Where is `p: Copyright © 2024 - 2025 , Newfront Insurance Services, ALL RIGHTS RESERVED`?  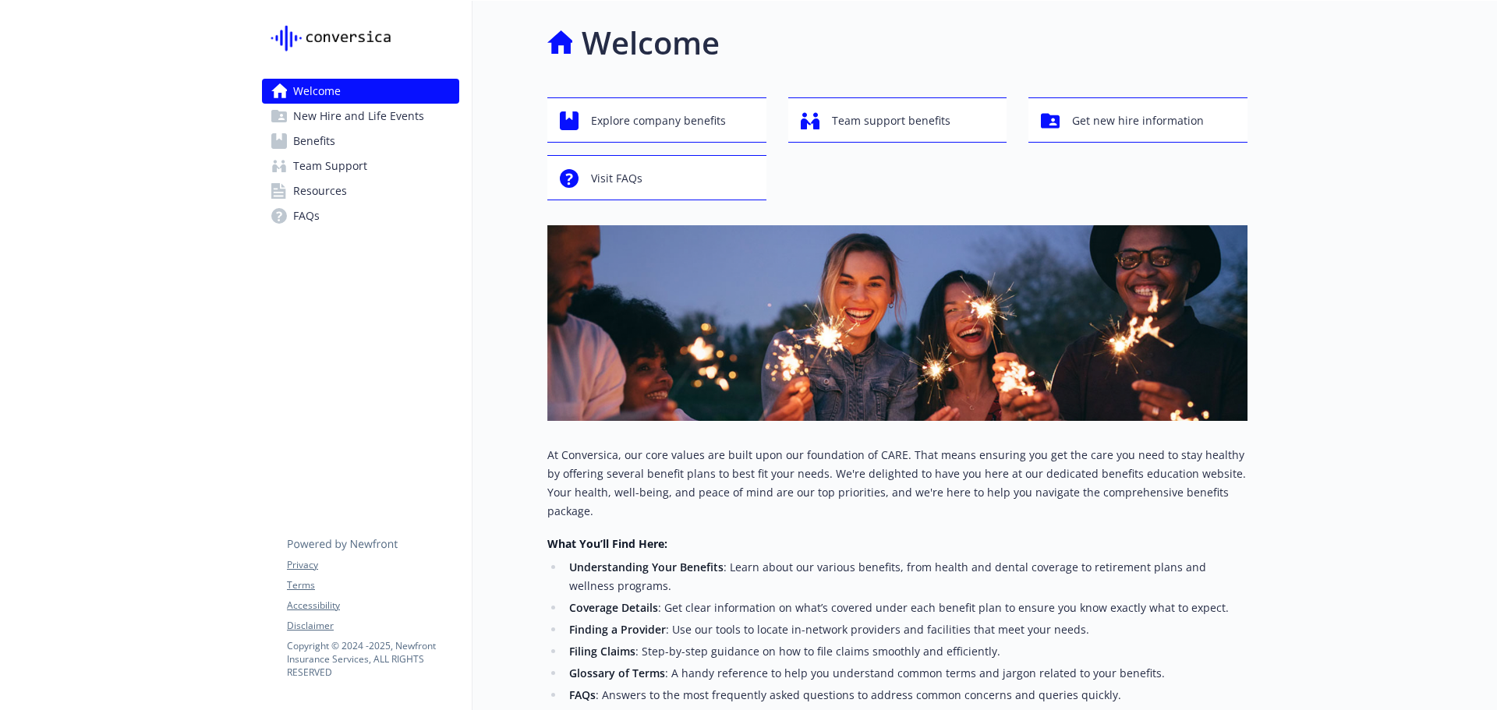
p: Copyright © 2024 - 2025 , Newfront Insurance Services, ALL RIGHTS RESERVED is located at coordinates (373, 659).